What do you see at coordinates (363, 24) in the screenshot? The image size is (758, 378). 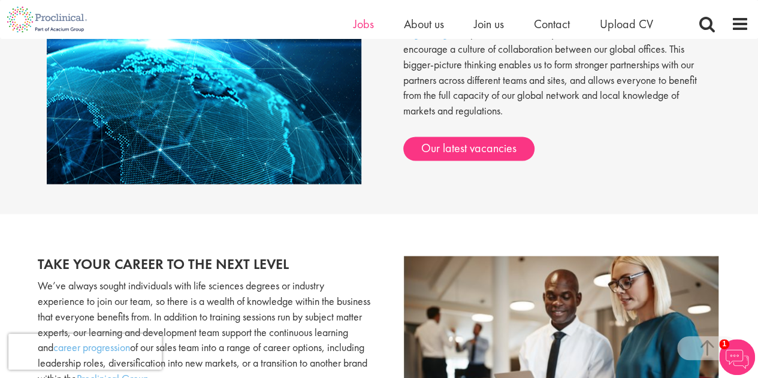 I see `span: Jobs` at bounding box center [363, 24].